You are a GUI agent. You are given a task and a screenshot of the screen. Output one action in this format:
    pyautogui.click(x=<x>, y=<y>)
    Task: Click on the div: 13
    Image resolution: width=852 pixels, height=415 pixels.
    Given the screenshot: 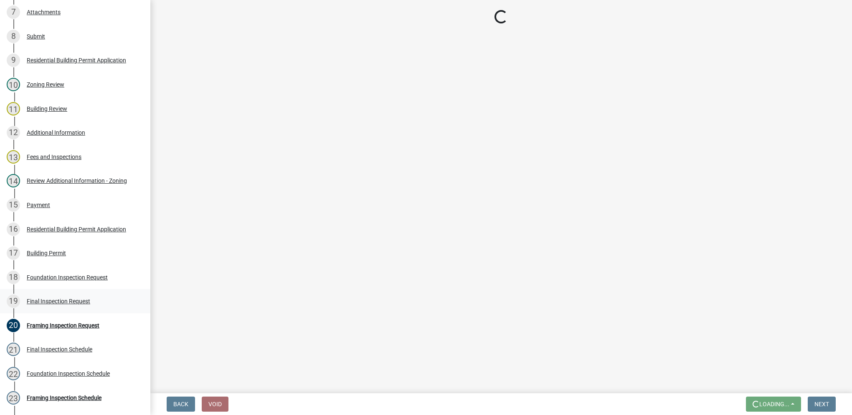 What is the action you would take?
    pyautogui.click(x=13, y=157)
    